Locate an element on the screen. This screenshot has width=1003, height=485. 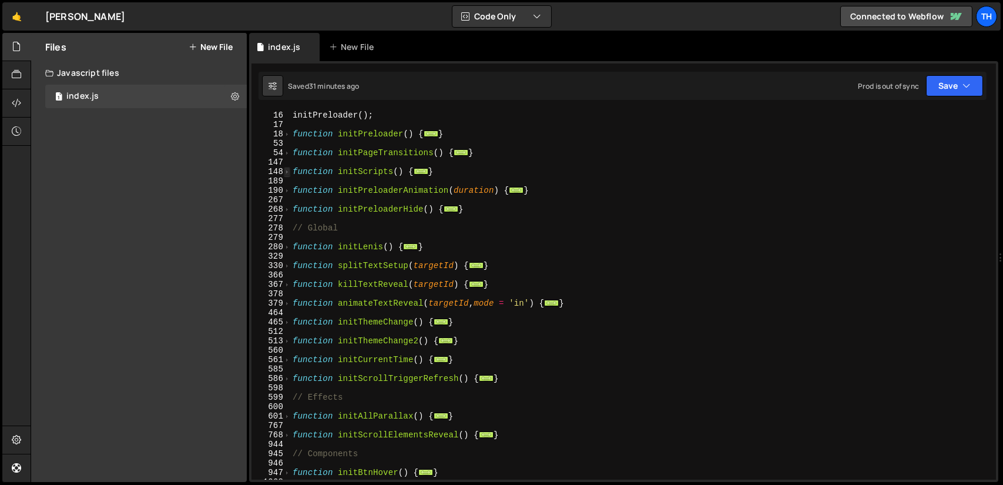
div: 16840/46037.js is located at coordinates (146, 96).